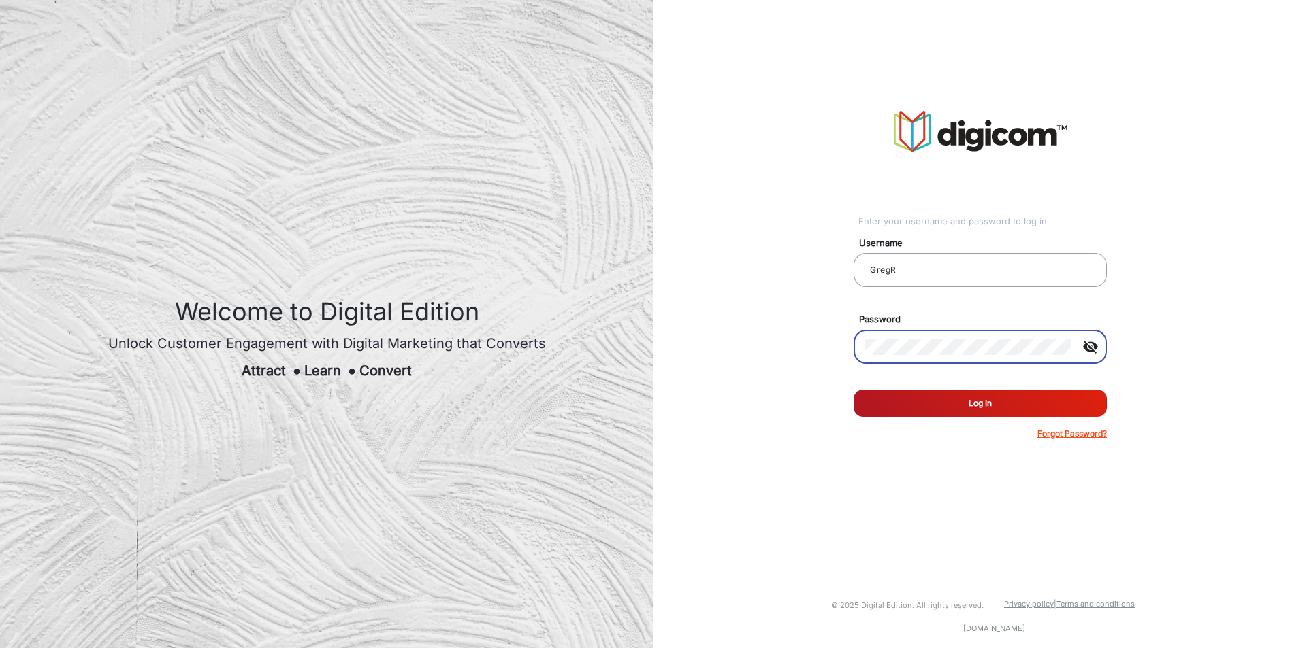 Image resolution: width=1307 pixels, height=648 pixels. What do you see at coordinates (980, 270) in the screenshot?
I see `input: Your username` at bounding box center [980, 270].